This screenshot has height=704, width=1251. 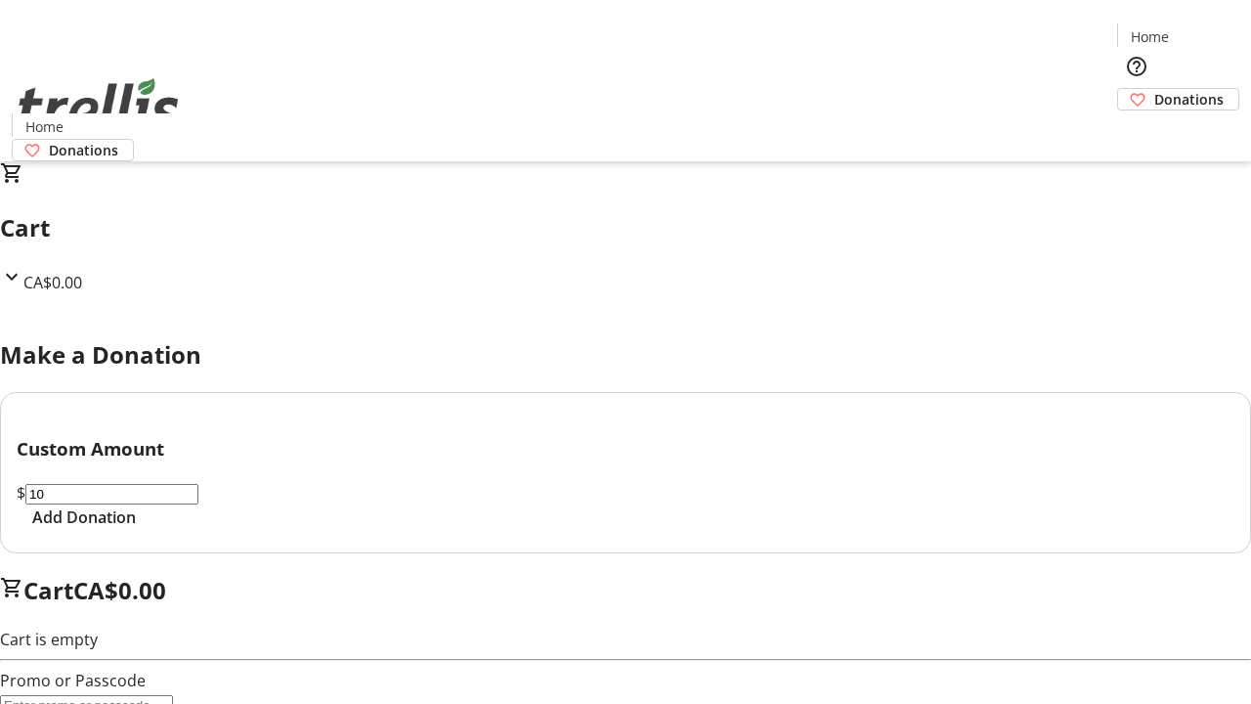 What do you see at coordinates (84, 517) in the screenshot?
I see `span: Add Donation` at bounding box center [84, 517].